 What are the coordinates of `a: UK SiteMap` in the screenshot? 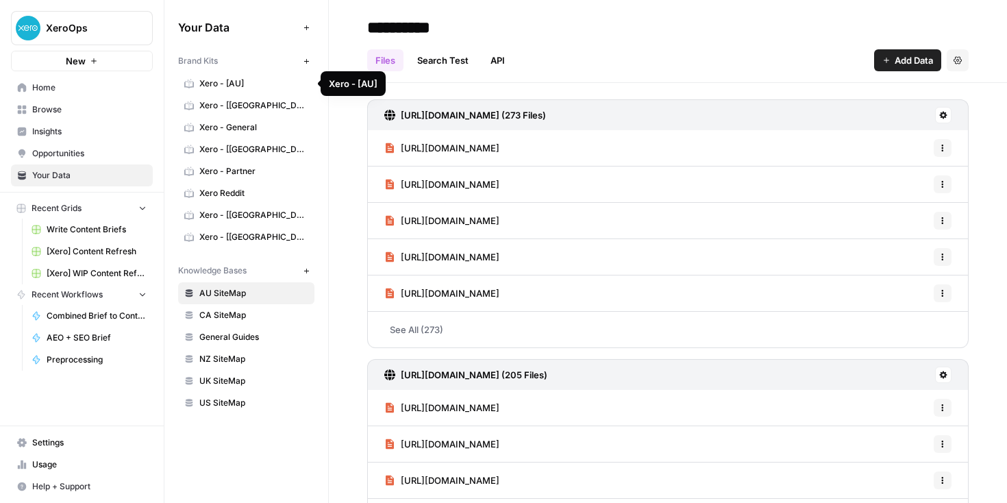 It's located at (246, 381).